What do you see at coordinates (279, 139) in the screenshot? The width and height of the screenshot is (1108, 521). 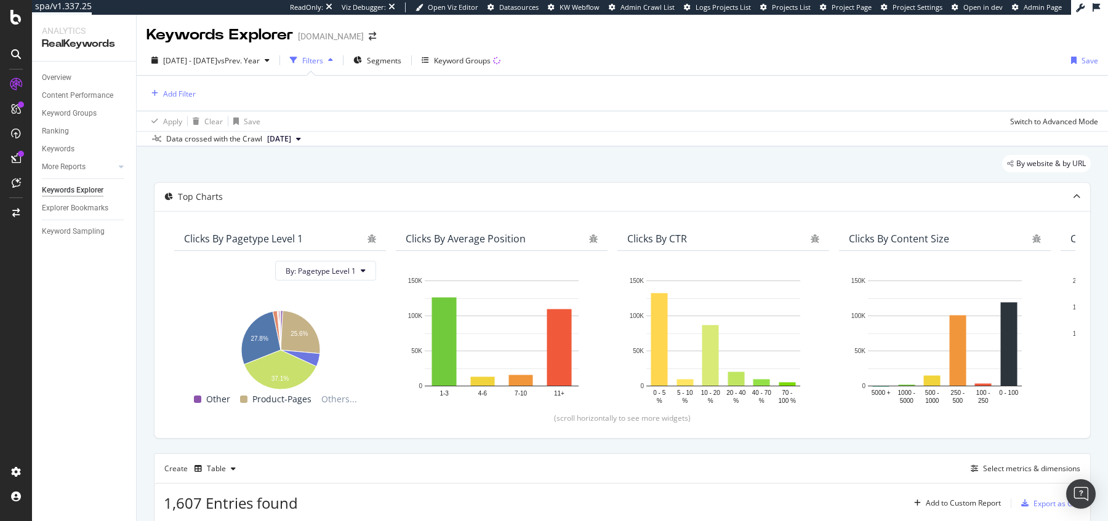 I see `span: 2025 Sep. 6th` at bounding box center [279, 139].